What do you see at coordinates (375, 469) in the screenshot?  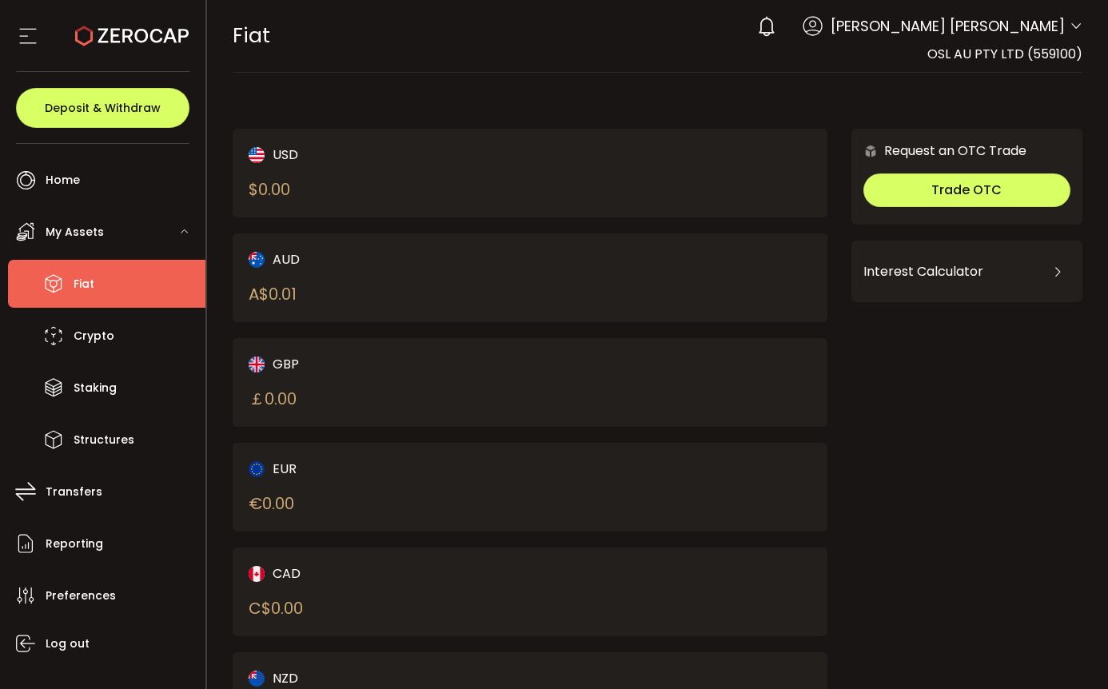 I see `div: EUR` at bounding box center [375, 469].